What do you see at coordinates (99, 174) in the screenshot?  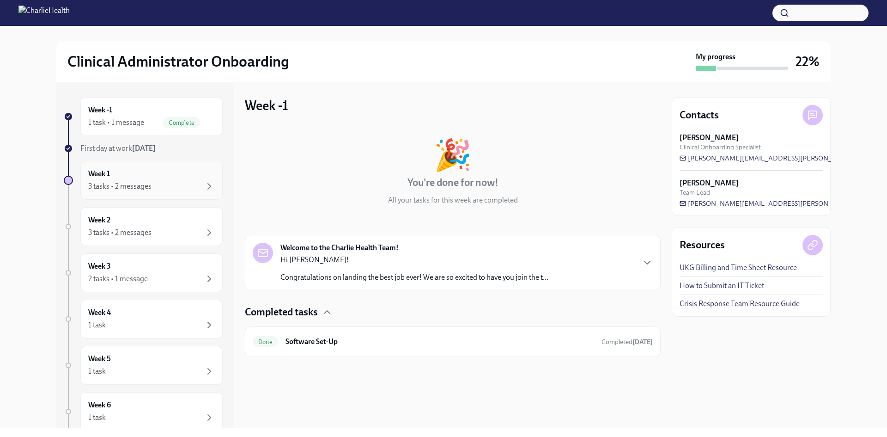 I see `h6: Week 1` at bounding box center [99, 174].